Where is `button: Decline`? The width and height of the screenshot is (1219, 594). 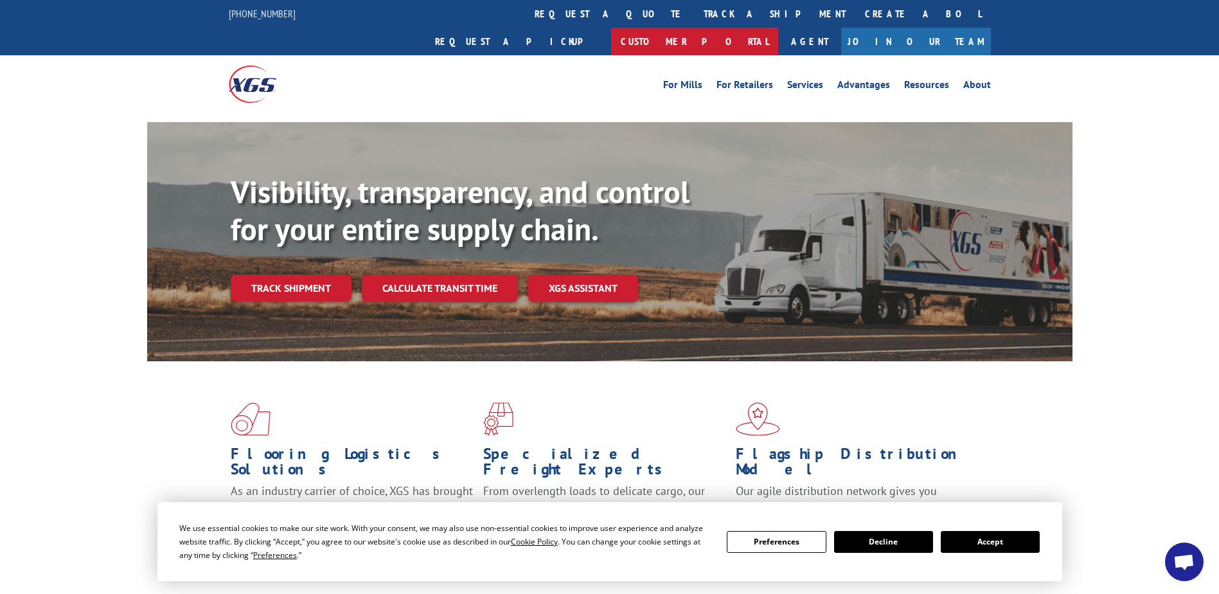
button: Decline is located at coordinates (883, 542).